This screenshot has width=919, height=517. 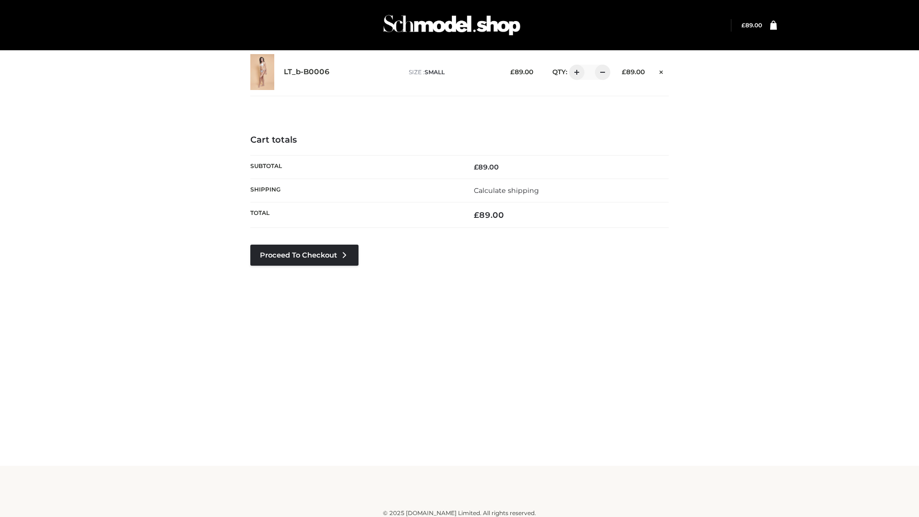 I want to click on a: Schmodel Admin 964, so click(x=452, y=25).